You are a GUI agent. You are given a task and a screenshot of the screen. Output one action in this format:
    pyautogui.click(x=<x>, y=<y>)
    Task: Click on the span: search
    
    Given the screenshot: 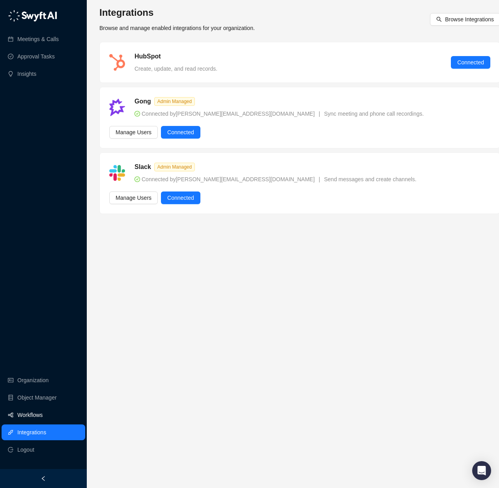 What is the action you would take?
    pyautogui.click(x=439, y=19)
    